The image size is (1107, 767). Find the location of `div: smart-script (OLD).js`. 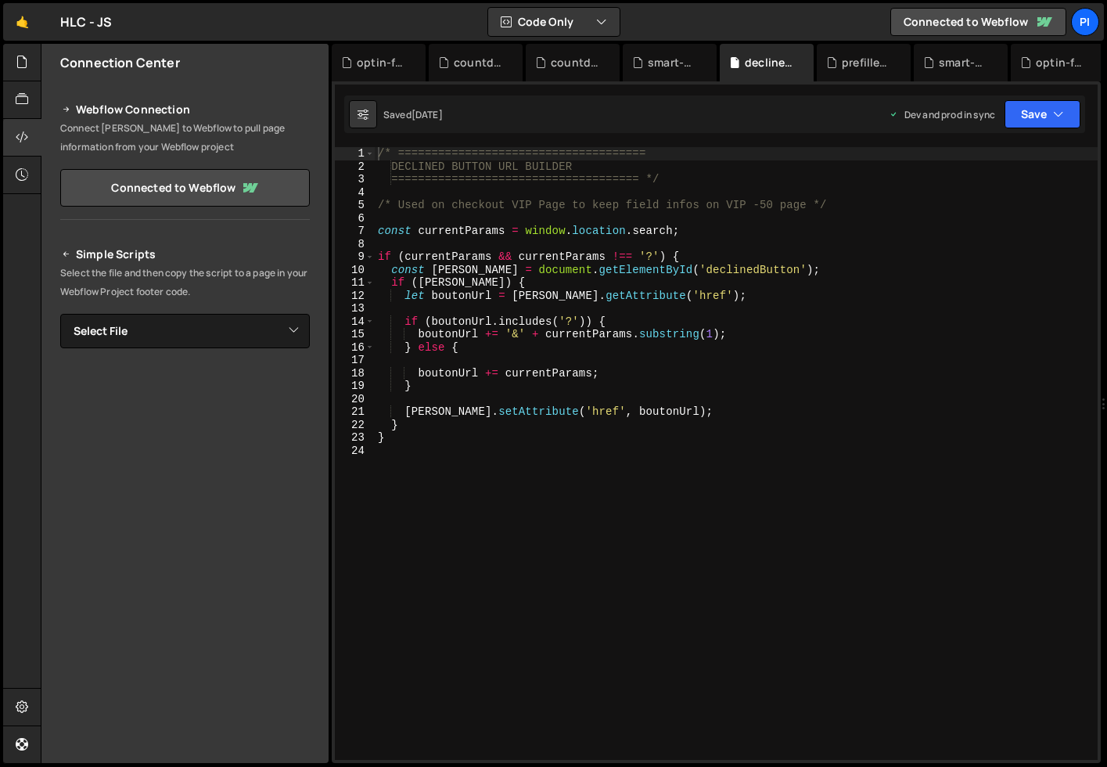

div: smart-script (OLD).js is located at coordinates (673, 63).